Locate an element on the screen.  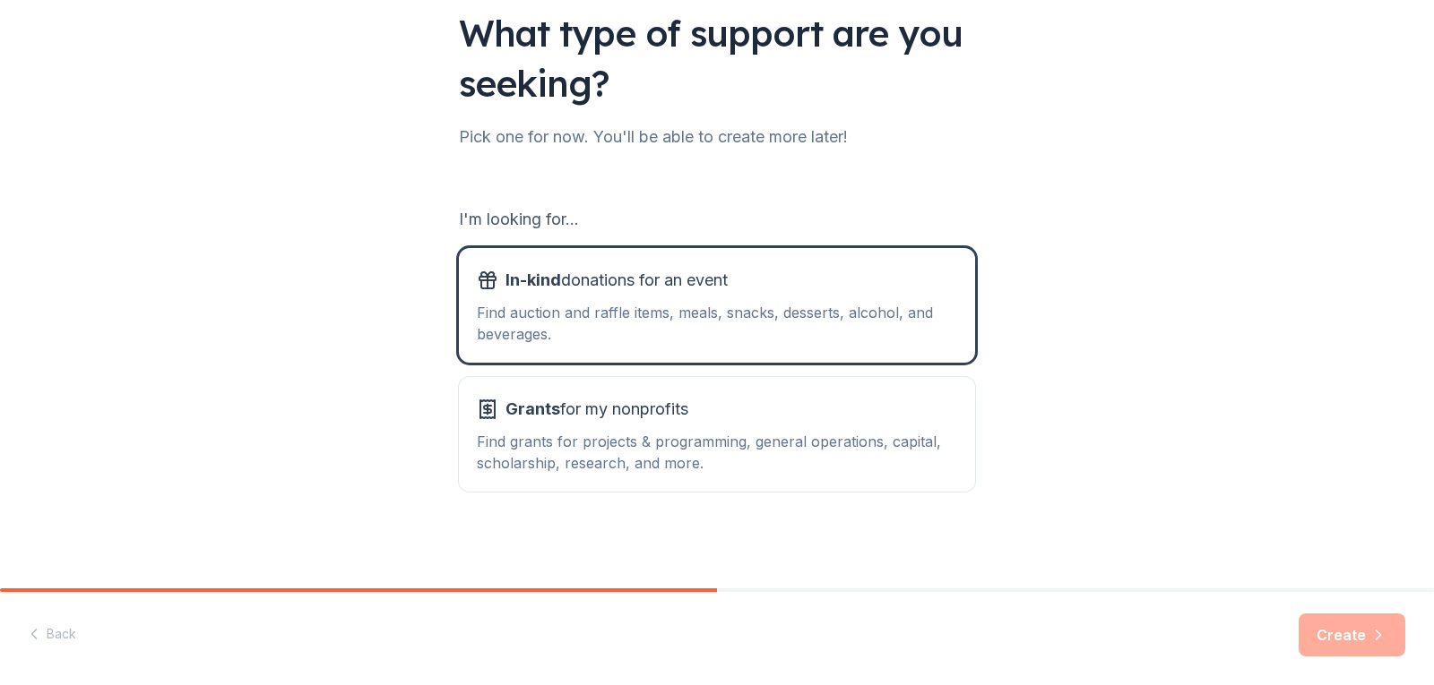
button: In-kinddonations for an eventFind auction and raffle items, meals, snacks, desserts, alcohol, and... is located at coordinates (717, 306).